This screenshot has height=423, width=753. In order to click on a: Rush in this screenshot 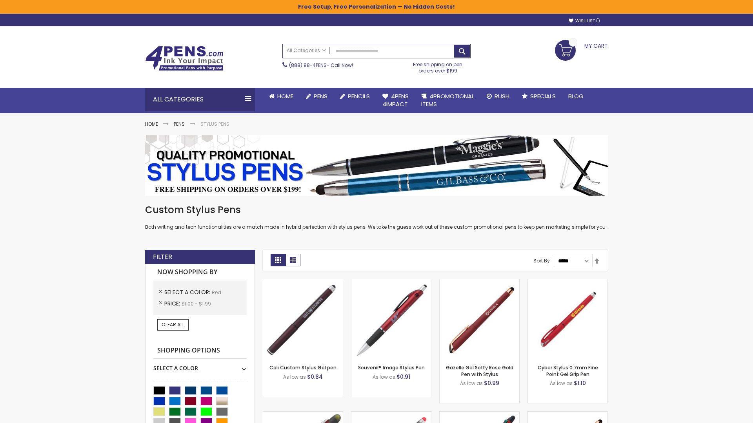, I will do `click(498, 96)`.